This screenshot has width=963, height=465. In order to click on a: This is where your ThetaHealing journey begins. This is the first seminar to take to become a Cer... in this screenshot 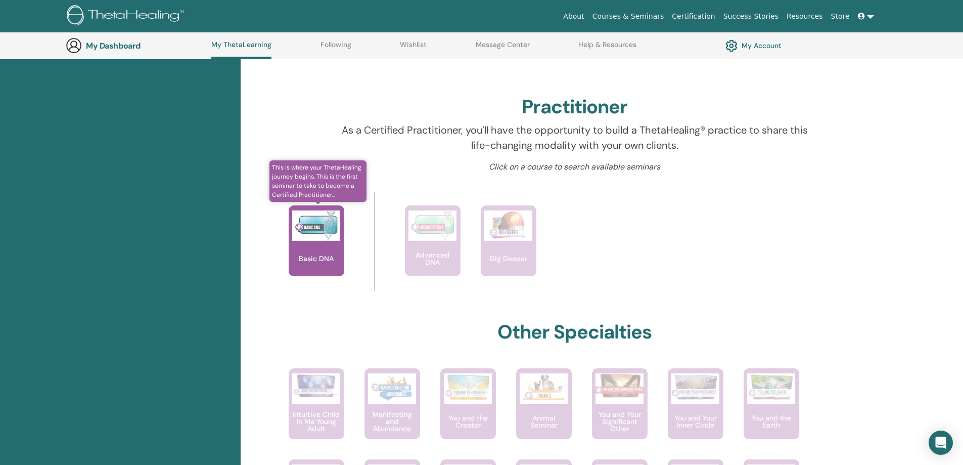, I will do `click(317, 251)`.